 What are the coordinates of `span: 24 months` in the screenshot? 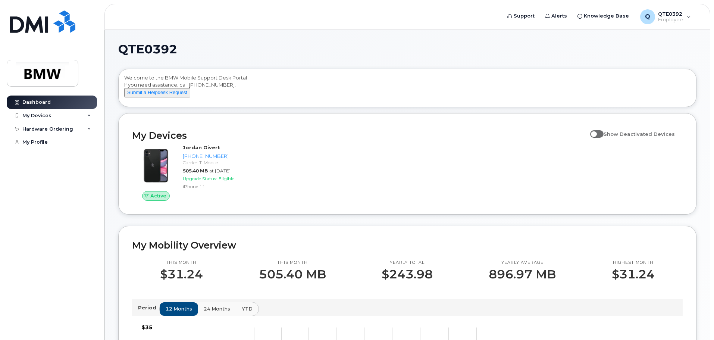 It's located at (217, 308).